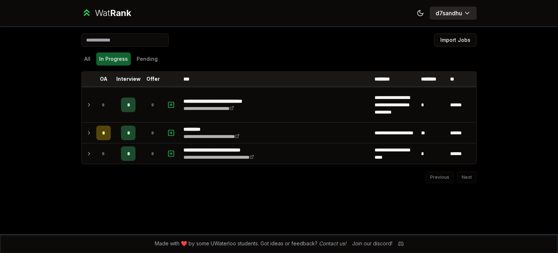  I want to click on p: Offer, so click(153, 79).